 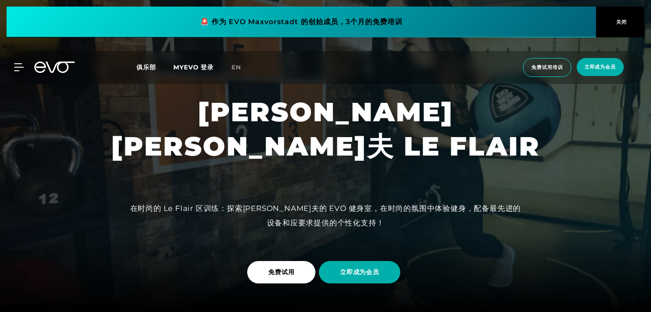 I want to click on a: 俱乐部, so click(x=155, y=67).